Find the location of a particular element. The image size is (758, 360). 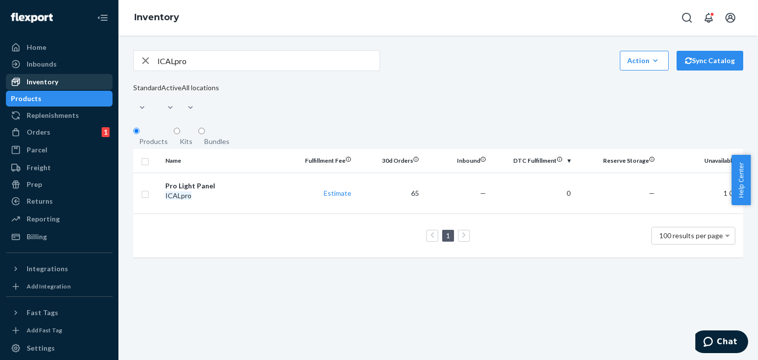

div: 1 is located at coordinates (106, 132).